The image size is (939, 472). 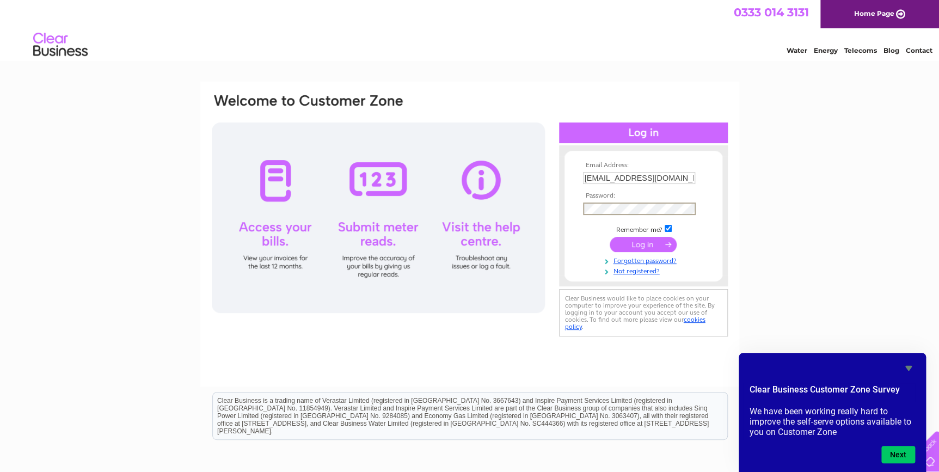 I want to click on div: Clear Business would like to place cookies on your computer to improve your experience of the sit..., so click(x=643, y=312).